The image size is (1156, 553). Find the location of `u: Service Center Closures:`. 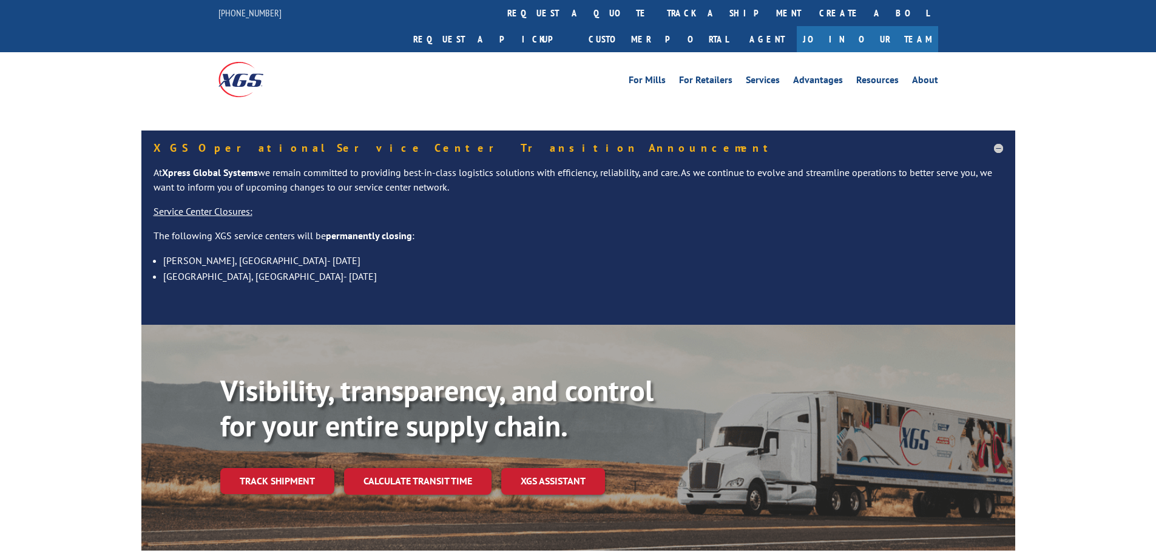

u: Service Center Closures: is located at coordinates (203, 211).